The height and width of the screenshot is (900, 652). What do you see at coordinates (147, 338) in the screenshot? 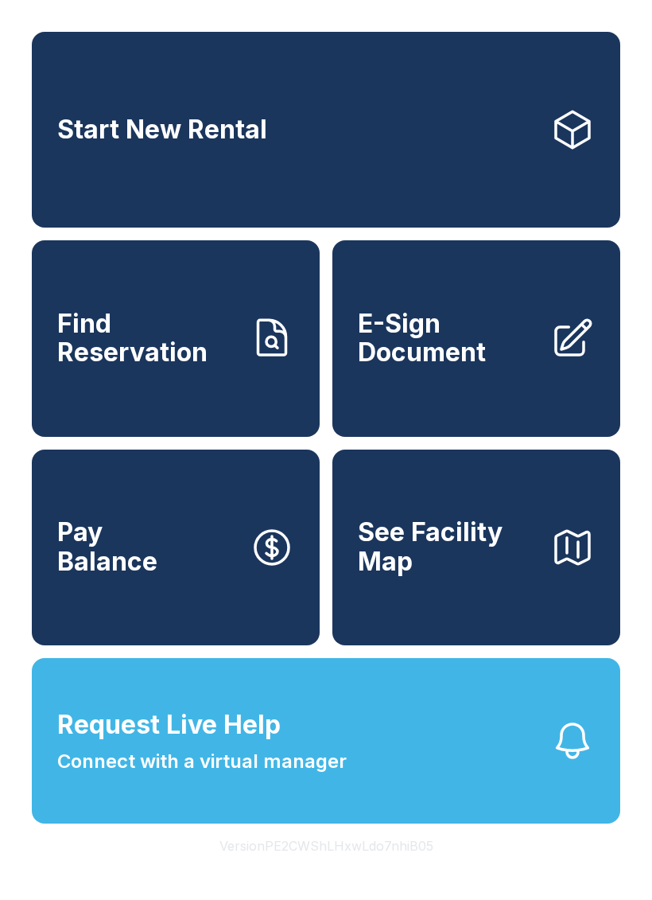
I see `span: Find Reservation` at bounding box center [147, 338].